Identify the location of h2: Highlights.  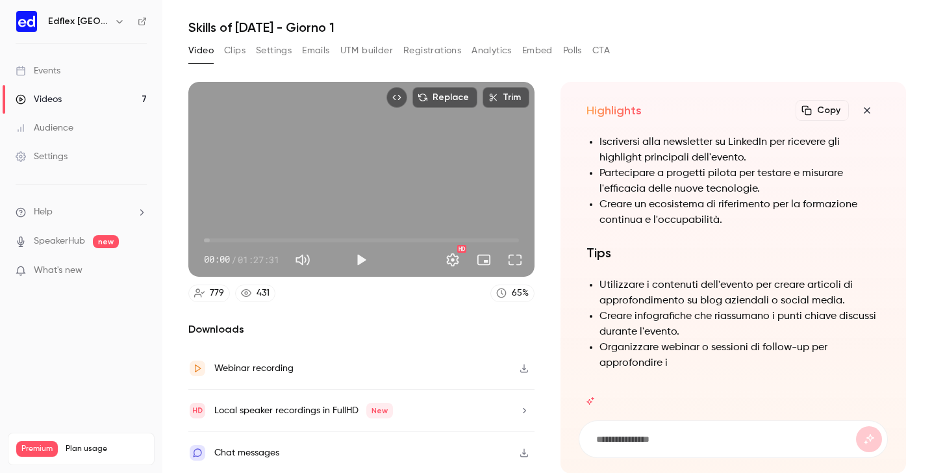
(614, 110).